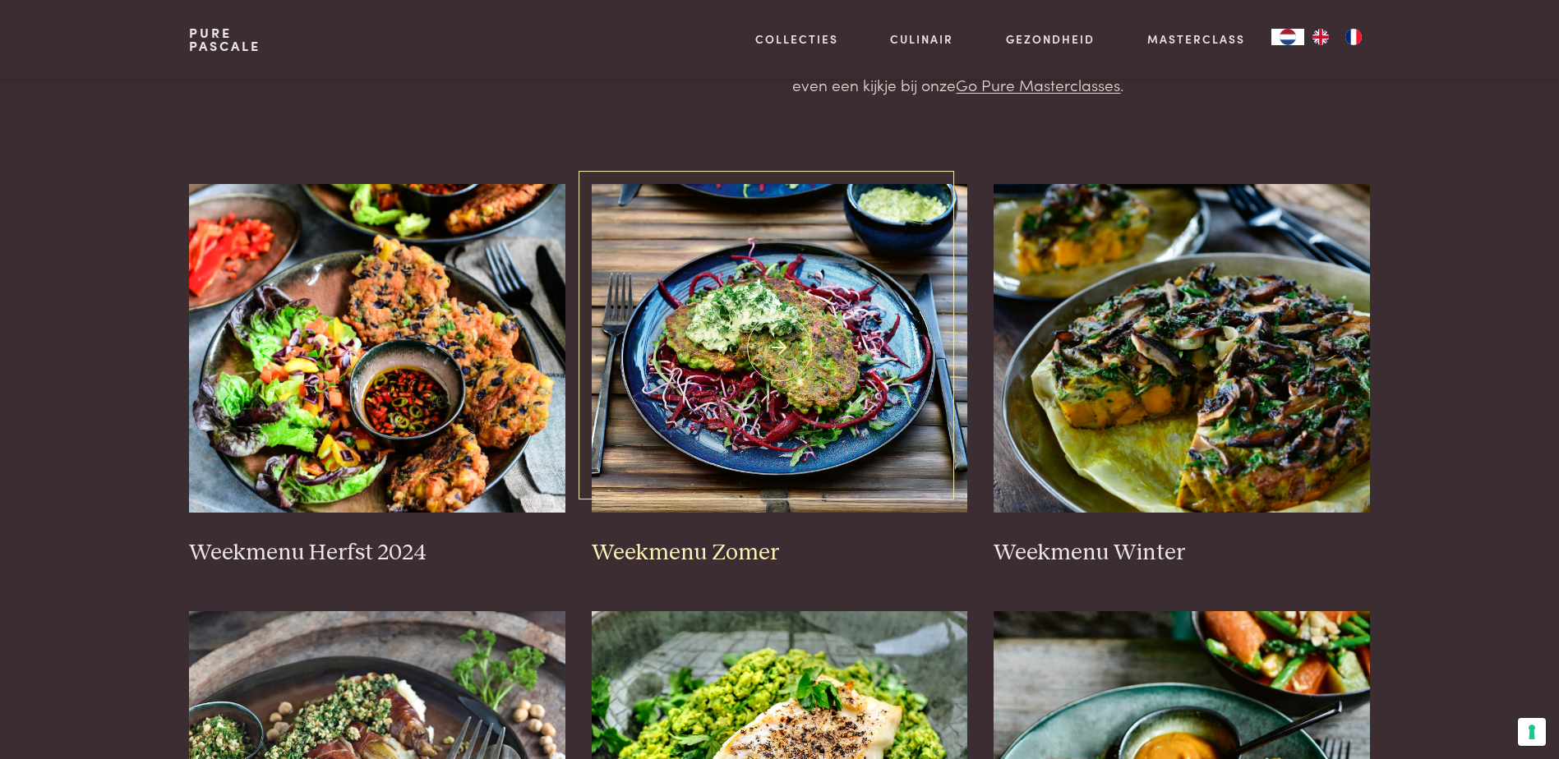 The width and height of the screenshot is (1559, 759). Describe the element at coordinates (1532, 732) in the screenshot. I see `button: Uw voorkeuren voor toestemming voor trackingtechnologieën` at that location.